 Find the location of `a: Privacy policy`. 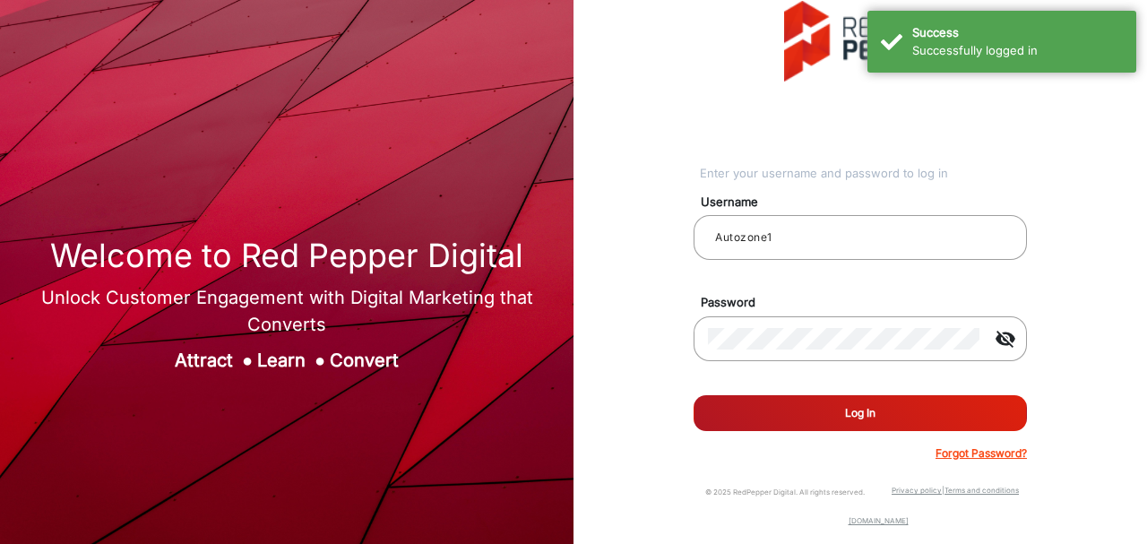

a: Privacy policy is located at coordinates (916, 490).